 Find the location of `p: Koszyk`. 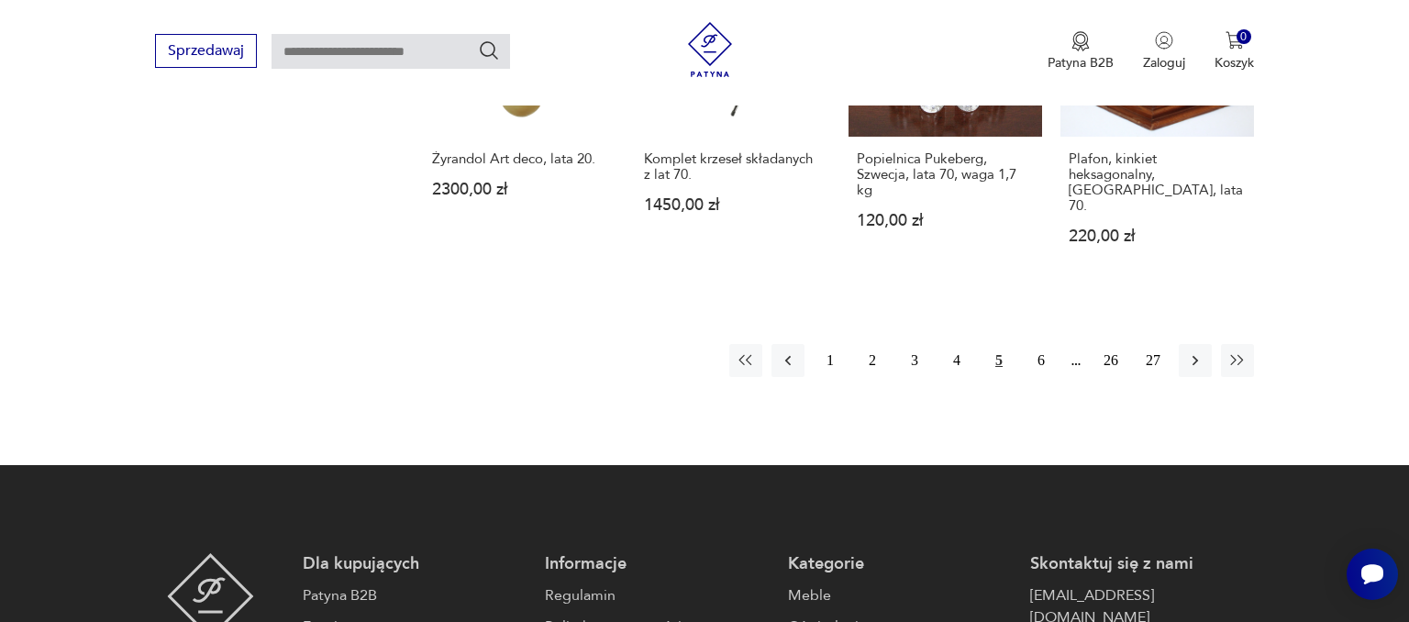

p: Koszyk is located at coordinates (1233, 62).